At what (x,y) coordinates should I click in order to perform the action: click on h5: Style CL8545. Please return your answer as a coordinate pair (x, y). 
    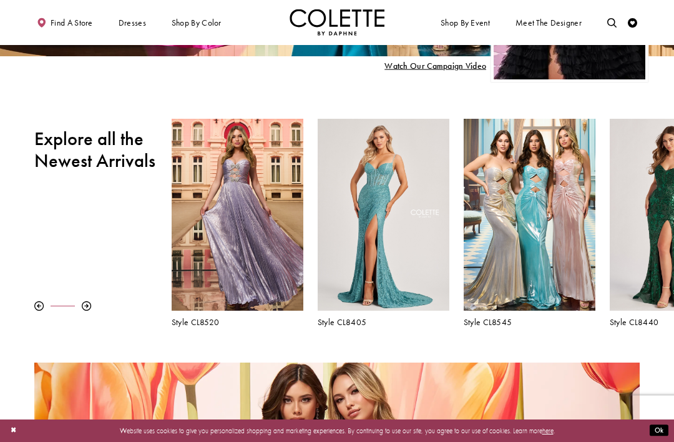
    Looking at the image, I should click on (530, 322).